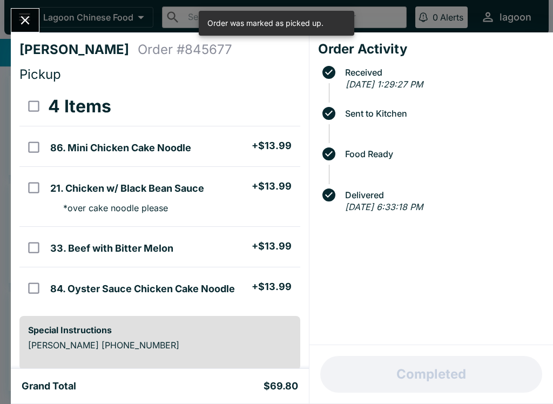 Image resolution: width=553 pixels, height=404 pixels. What do you see at coordinates (25, 20) in the screenshot?
I see `button: Close` at bounding box center [25, 20].